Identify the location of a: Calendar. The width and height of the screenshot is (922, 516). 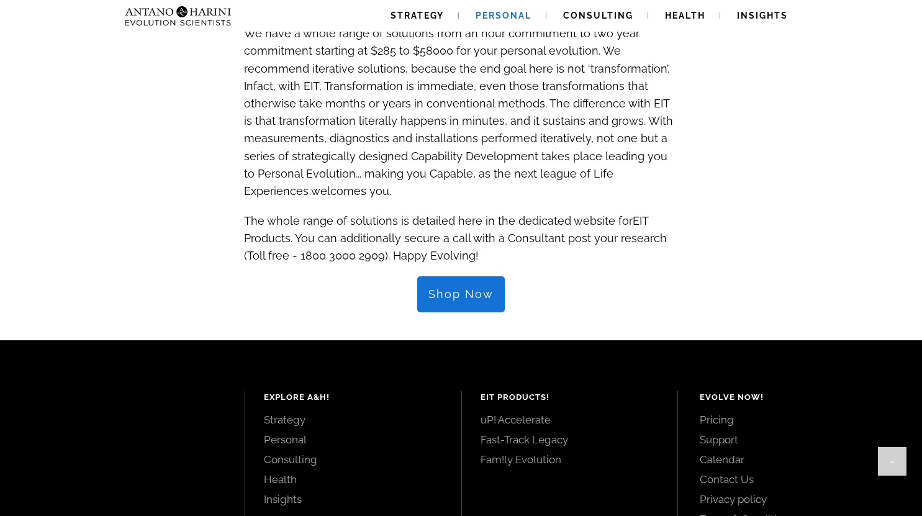
(797, 459).